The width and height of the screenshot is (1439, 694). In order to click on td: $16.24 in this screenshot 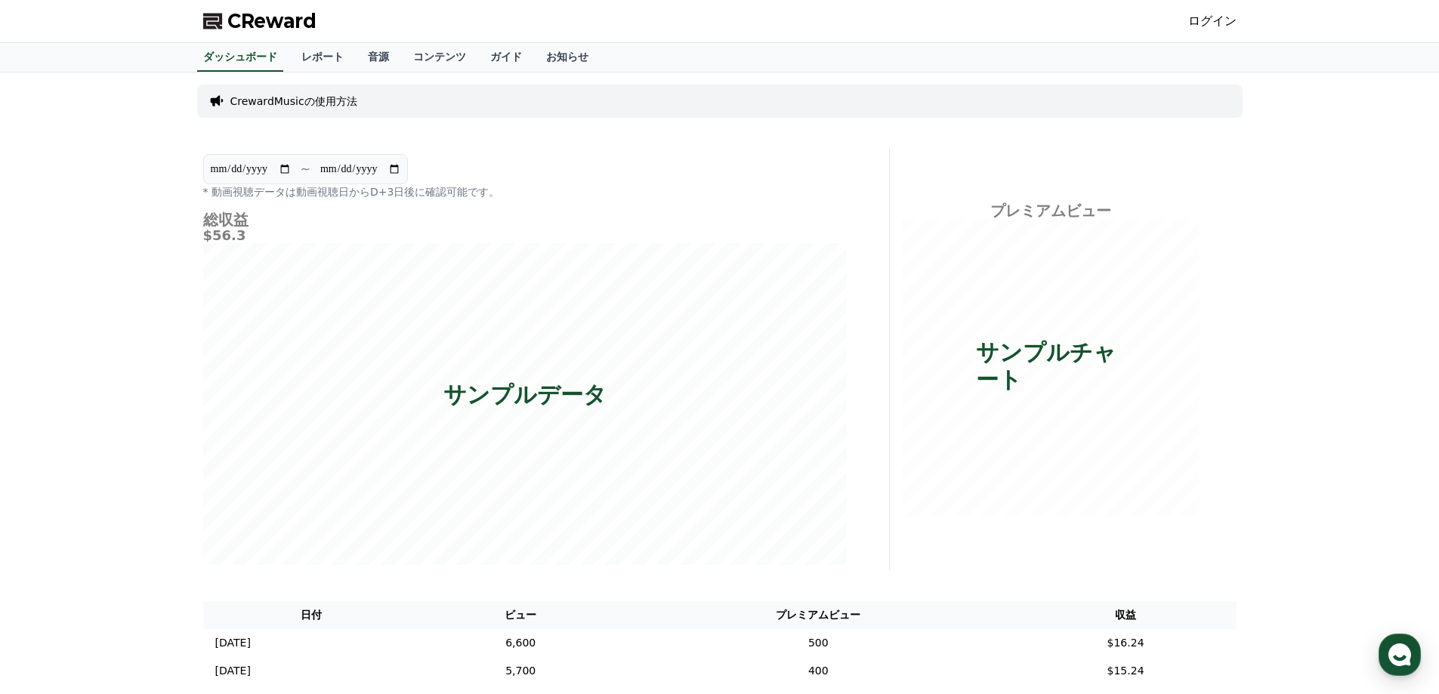, I will do `click(1126, 643)`.